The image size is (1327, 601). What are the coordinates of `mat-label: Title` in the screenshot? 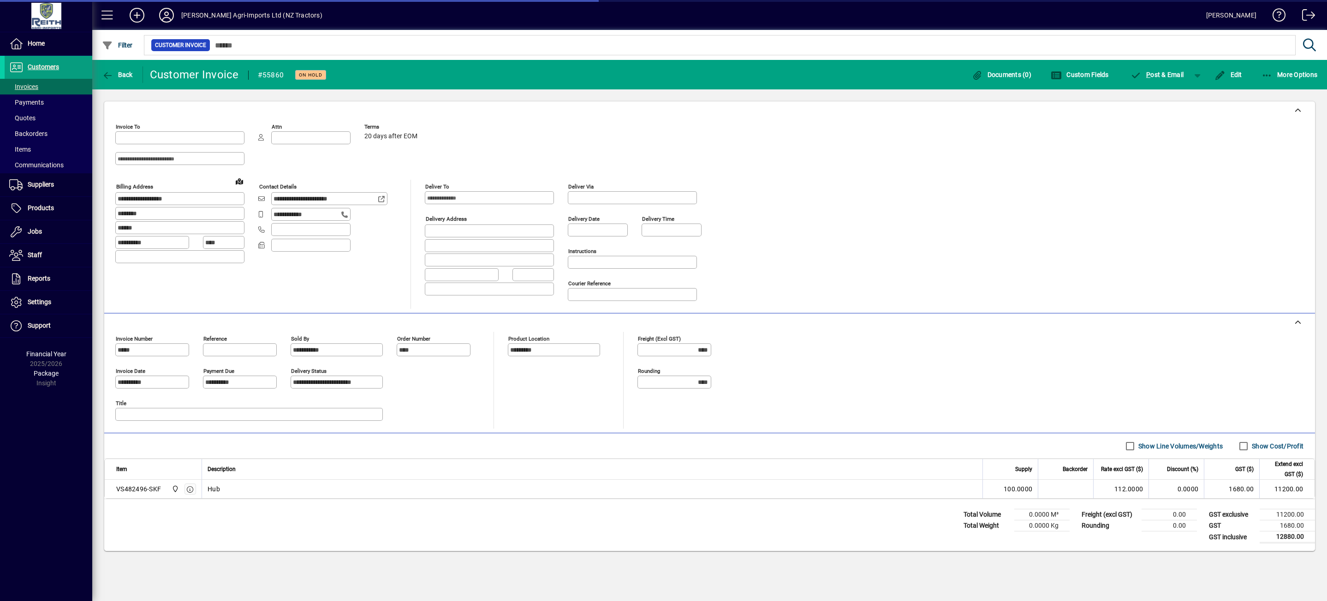 It's located at (121, 403).